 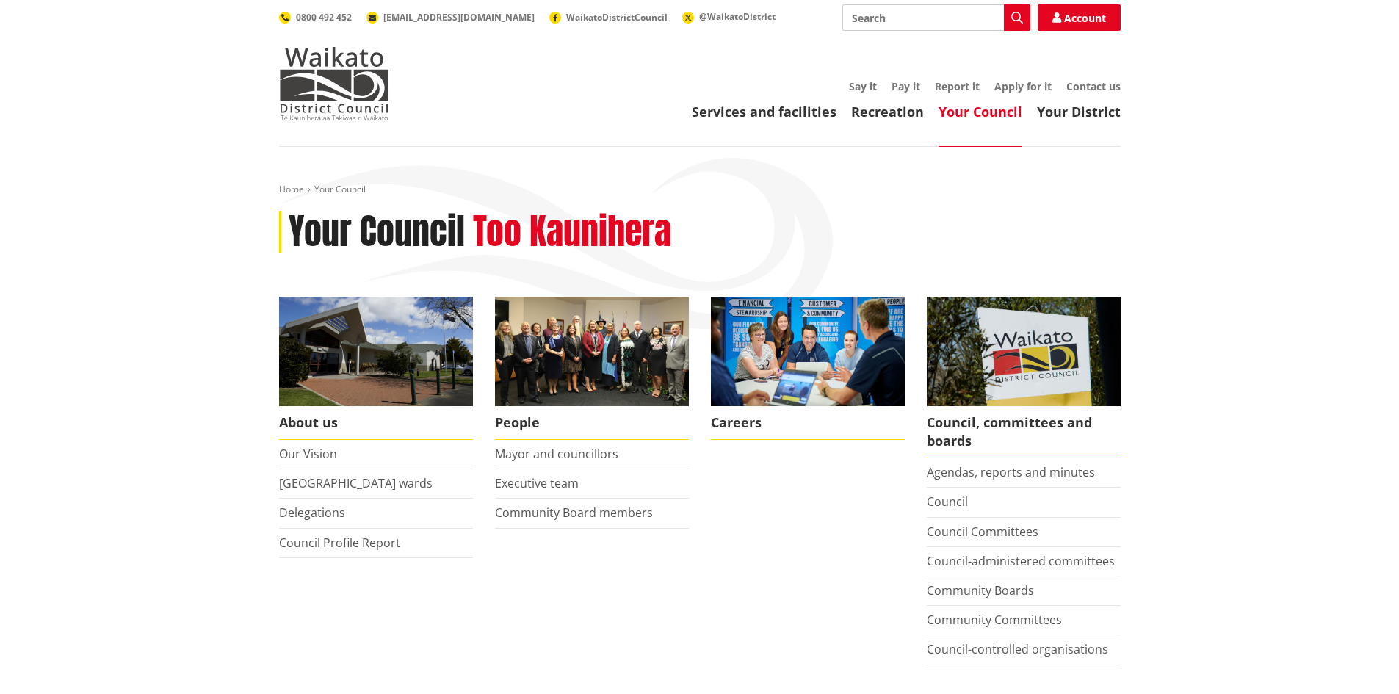 I want to click on span: @WaikatoDistrict, so click(x=737, y=16).